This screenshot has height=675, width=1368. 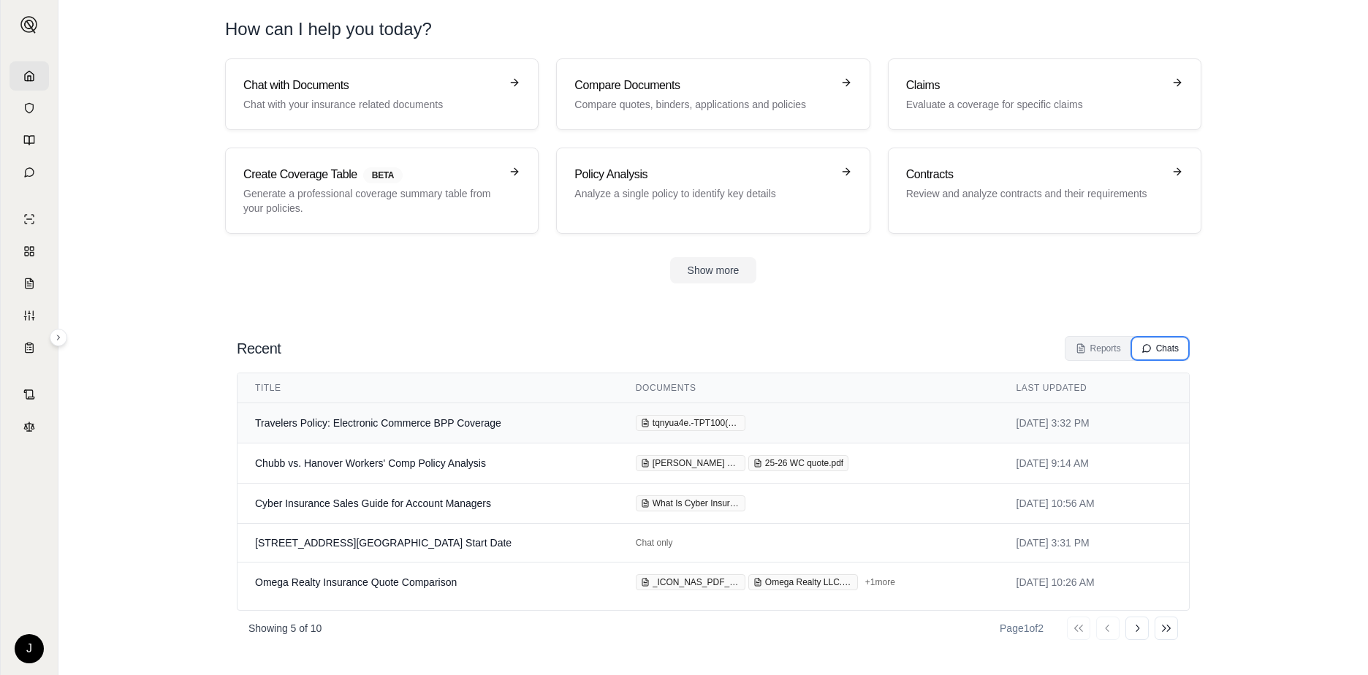 I want to click on td: Cyber Insurance Sales Guide for Account Managers, so click(x=427, y=503).